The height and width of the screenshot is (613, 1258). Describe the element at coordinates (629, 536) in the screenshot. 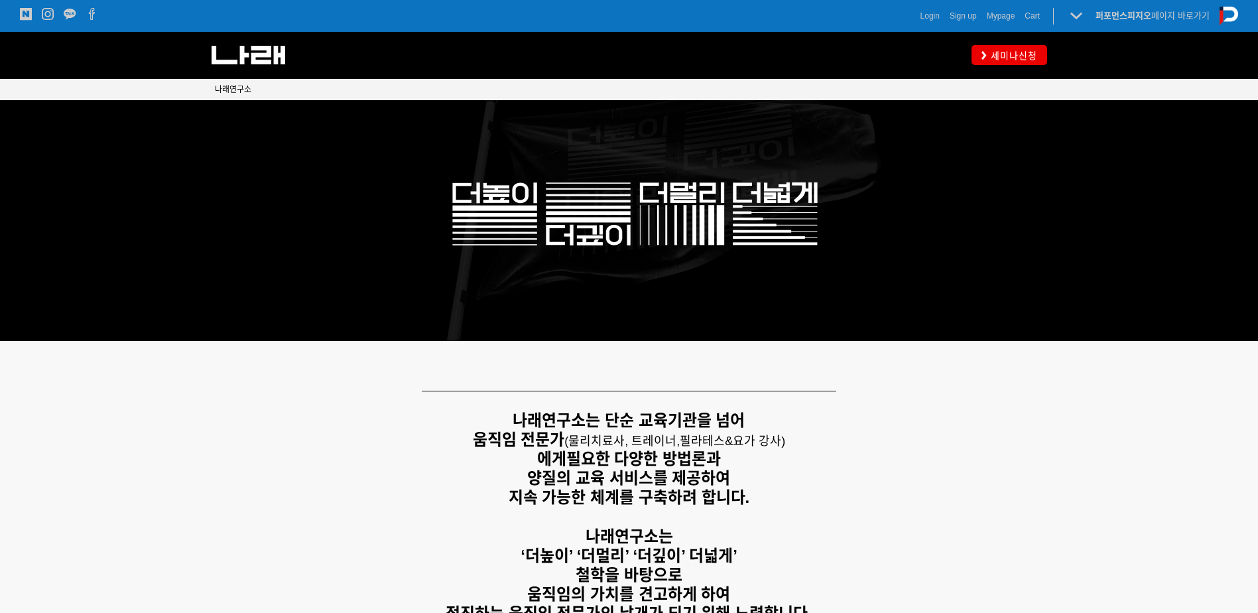

I see `strong: 나래연구소는` at that location.